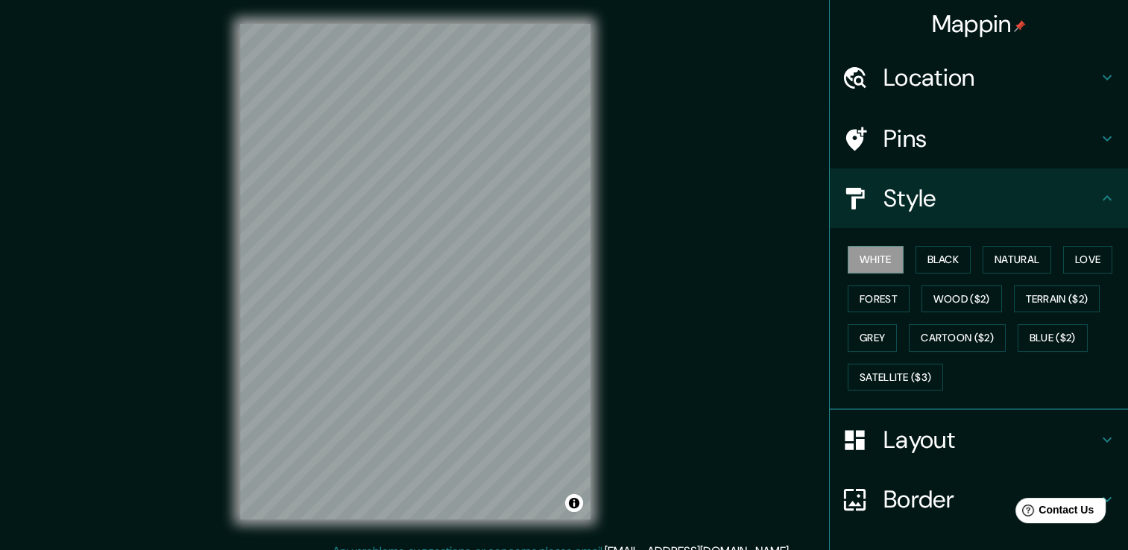 The height and width of the screenshot is (550, 1128). Describe the element at coordinates (895, 377) in the screenshot. I see `button: Satellite ($3)` at that location.